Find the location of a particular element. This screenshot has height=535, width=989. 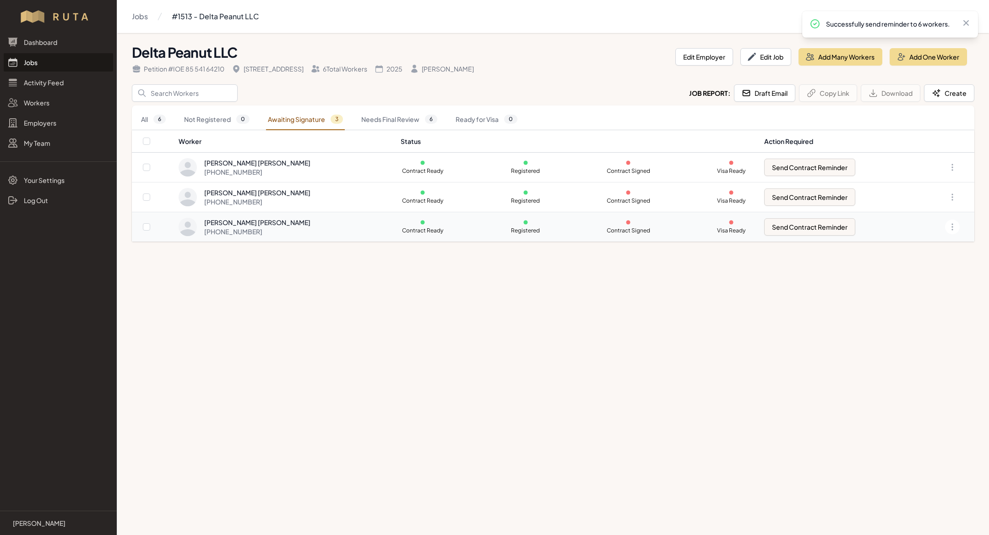

button: Download is located at coordinates (891, 93).